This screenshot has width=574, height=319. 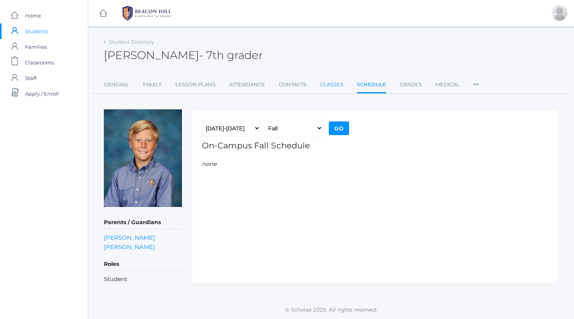 I want to click on a: Student Directory, so click(x=132, y=42).